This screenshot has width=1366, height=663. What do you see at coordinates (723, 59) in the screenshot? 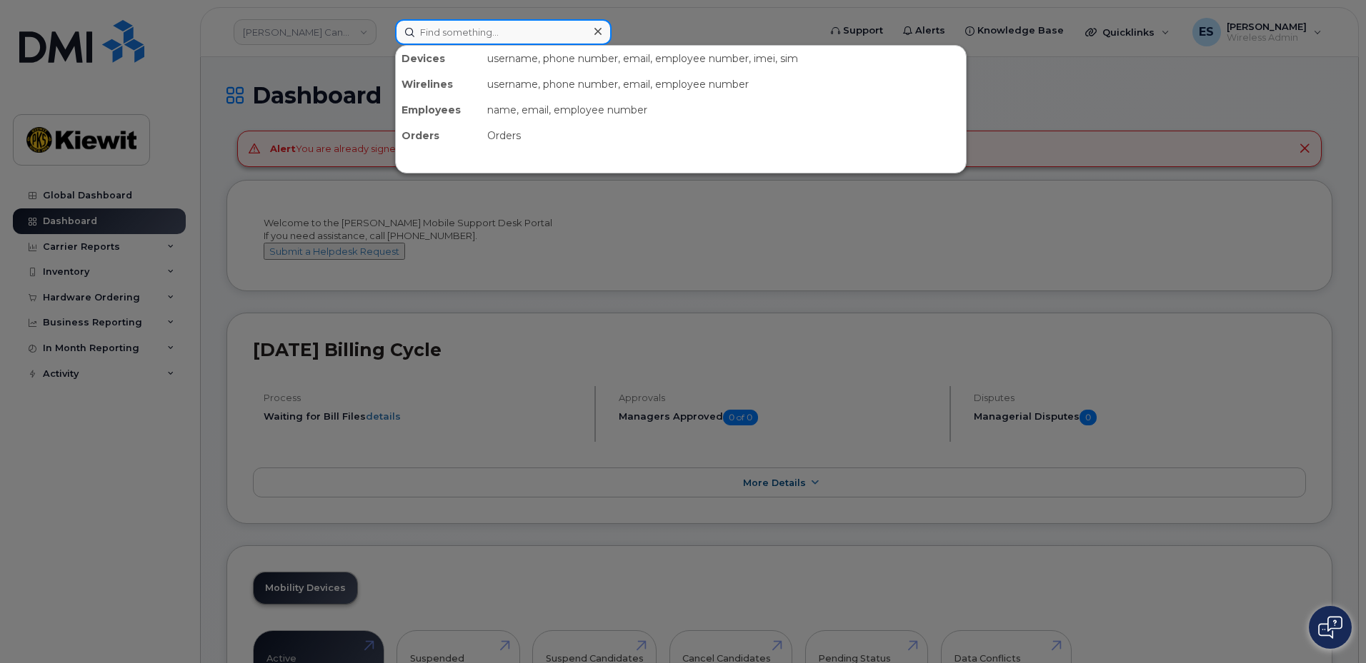
I see `div: username, phone number, email, employee number, imei, sim` at bounding box center [723, 59].